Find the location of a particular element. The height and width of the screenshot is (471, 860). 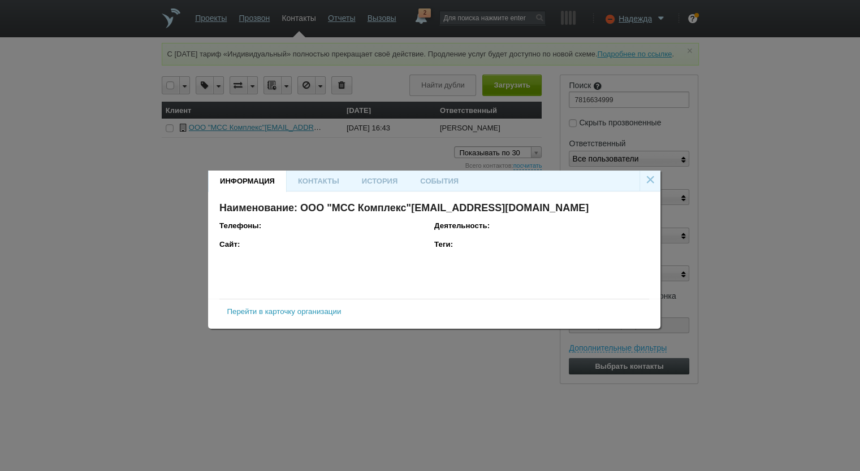

div: События is located at coordinates (439, 181).